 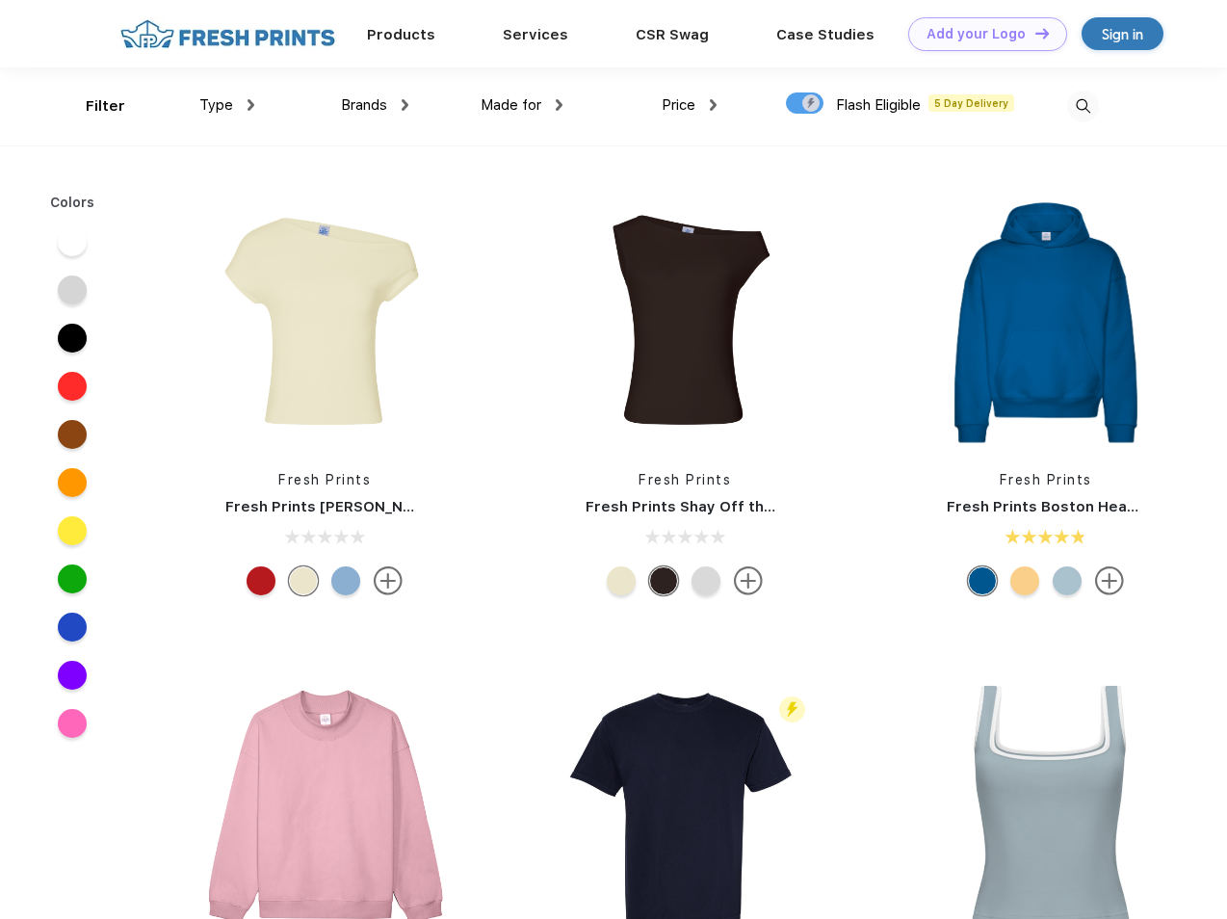 What do you see at coordinates (706, 581) in the screenshot?
I see `div: Ash Grey` at bounding box center [706, 581].